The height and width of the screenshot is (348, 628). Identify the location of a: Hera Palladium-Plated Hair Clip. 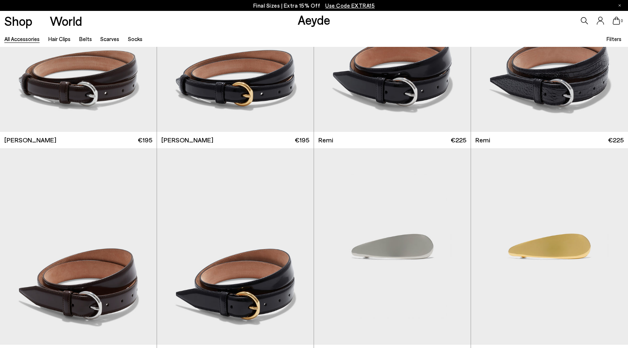
(392, 247).